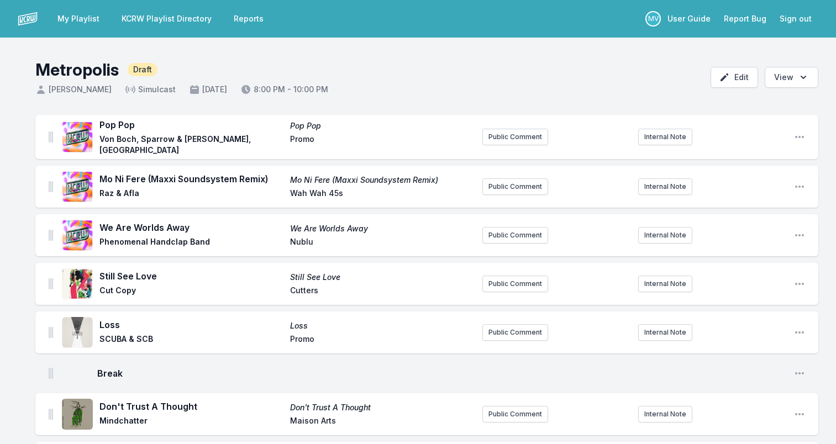 The image size is (836, 444). What do you see at coordinates (191, 292) in the screenshot?
I see `span: Cut Copy` at bounding box center [191, 292].